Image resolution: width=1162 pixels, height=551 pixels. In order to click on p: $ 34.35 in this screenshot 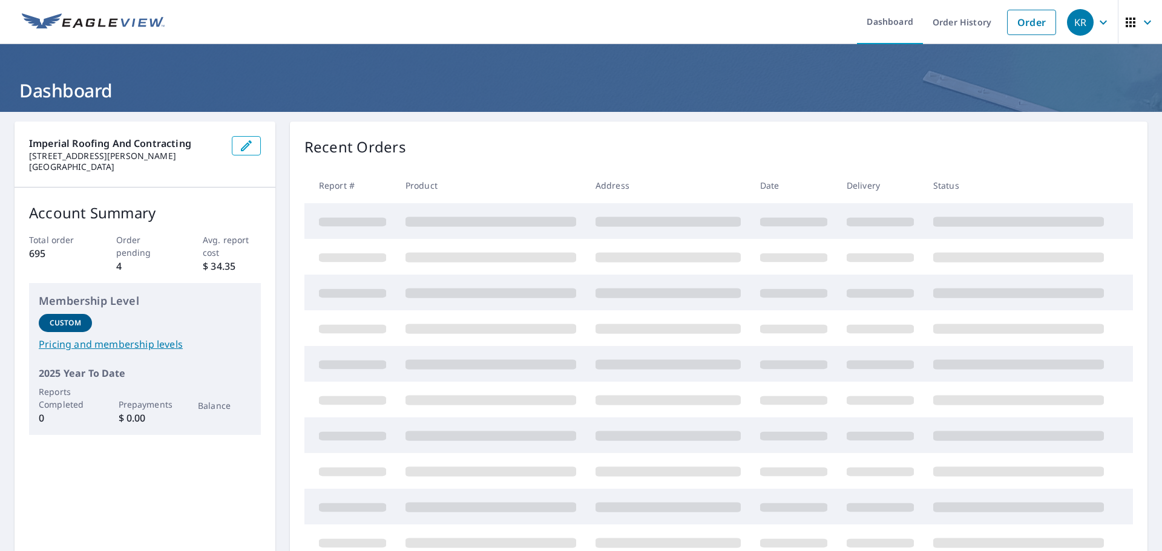, I will do `click(232, 266)`.